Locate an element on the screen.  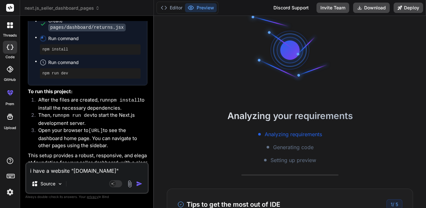
code: npm install is located at coordinates (124, 100).